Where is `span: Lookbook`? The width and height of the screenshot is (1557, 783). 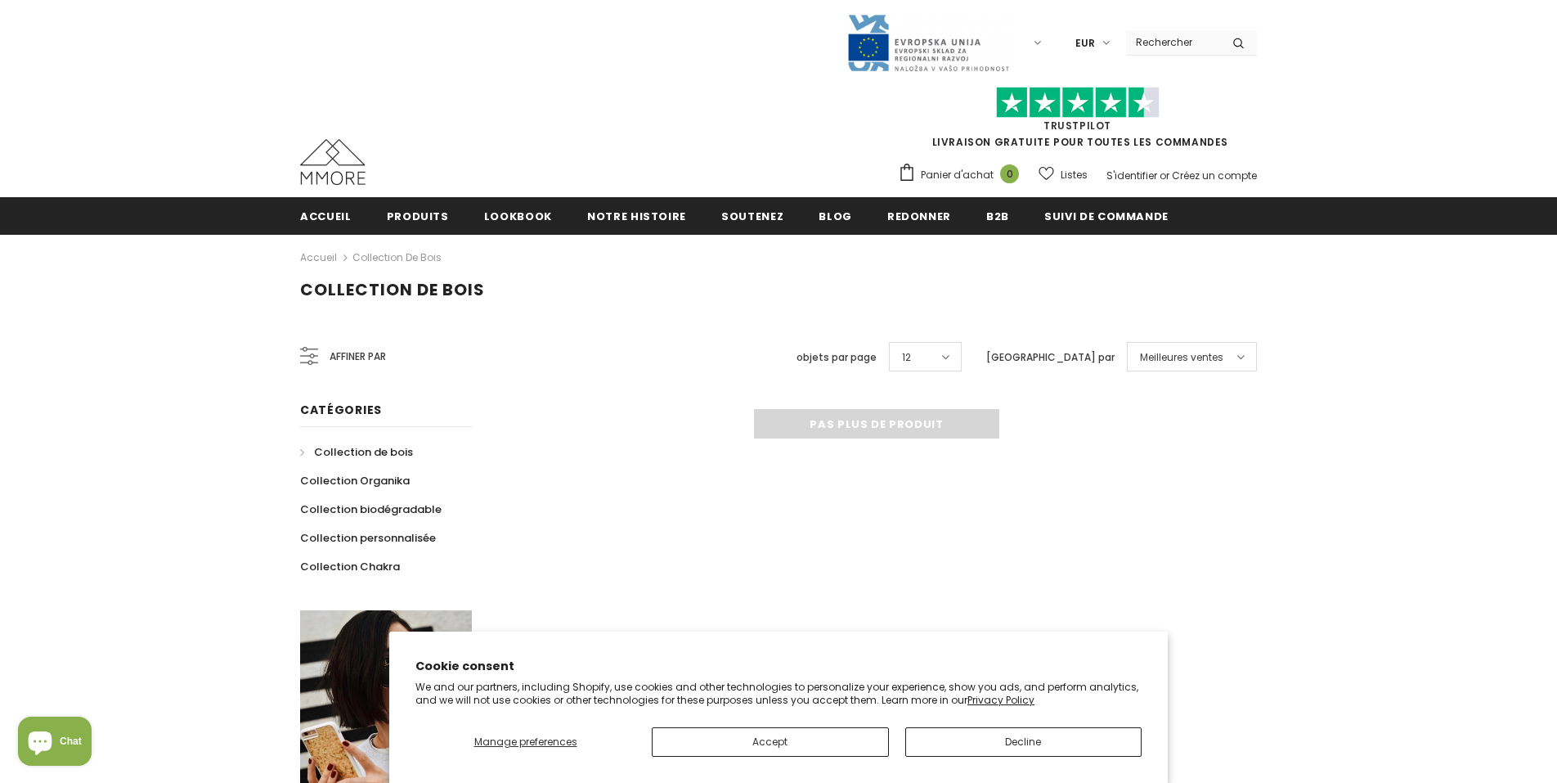 span: Lookbook is located at coordinates (518, 216).